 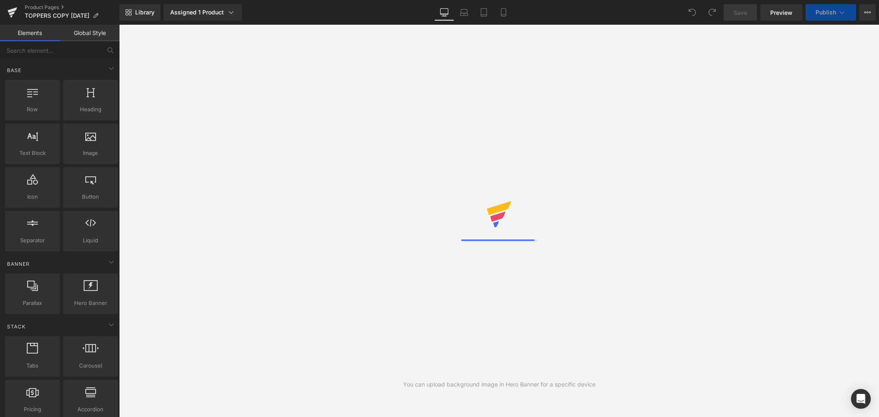 I want to click on span: Carousel, so click(x=90, y=366).